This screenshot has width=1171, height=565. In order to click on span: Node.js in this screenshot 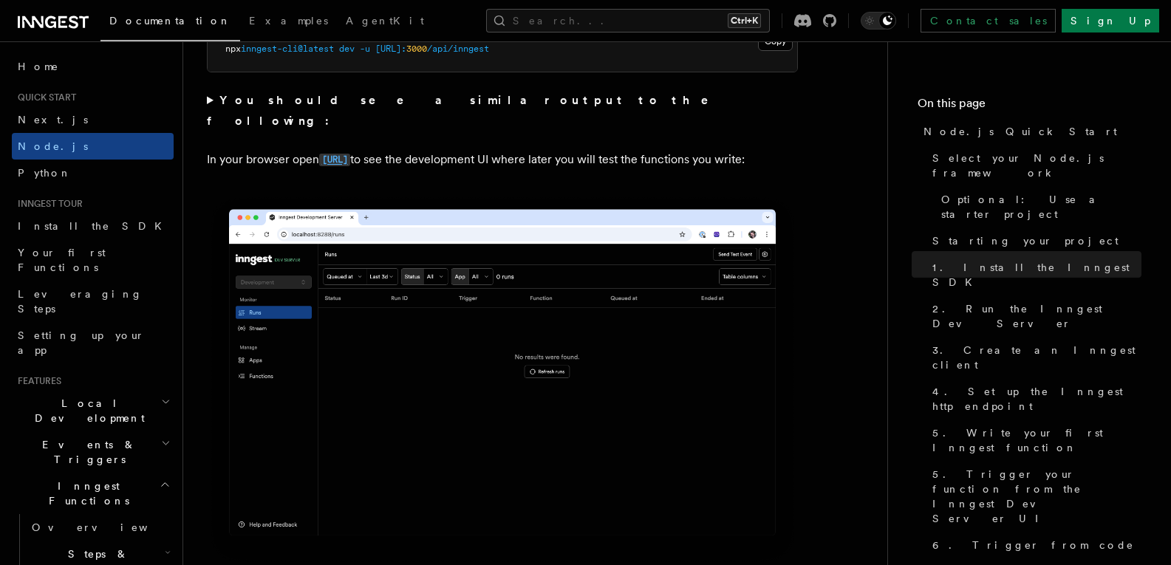, I will do `click(52, 146)`.